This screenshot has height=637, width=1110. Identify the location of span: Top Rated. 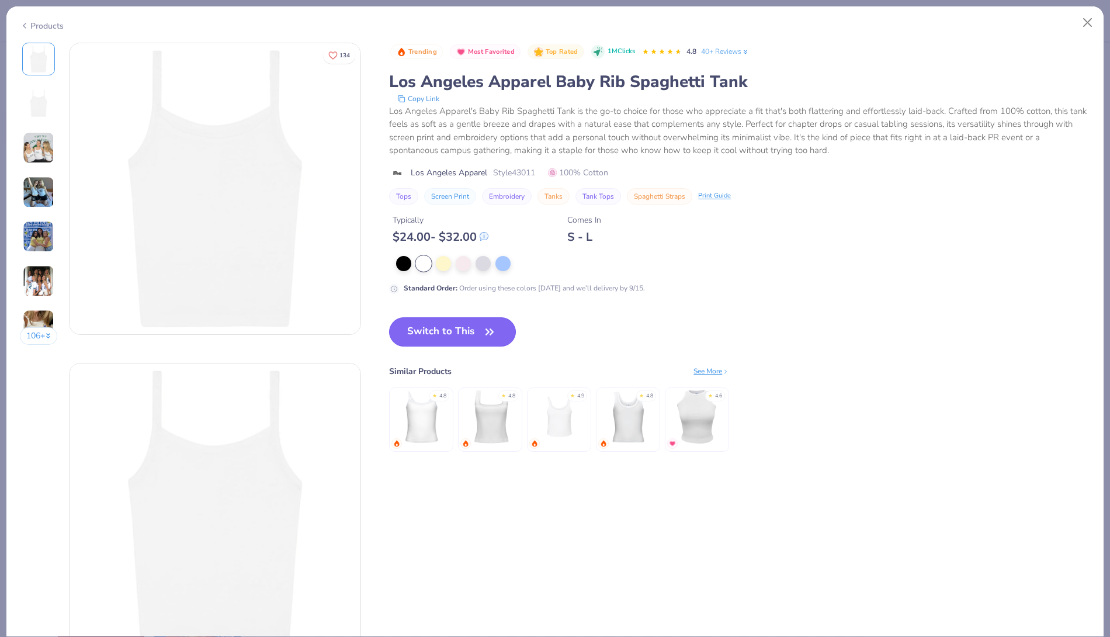
(562, 51).